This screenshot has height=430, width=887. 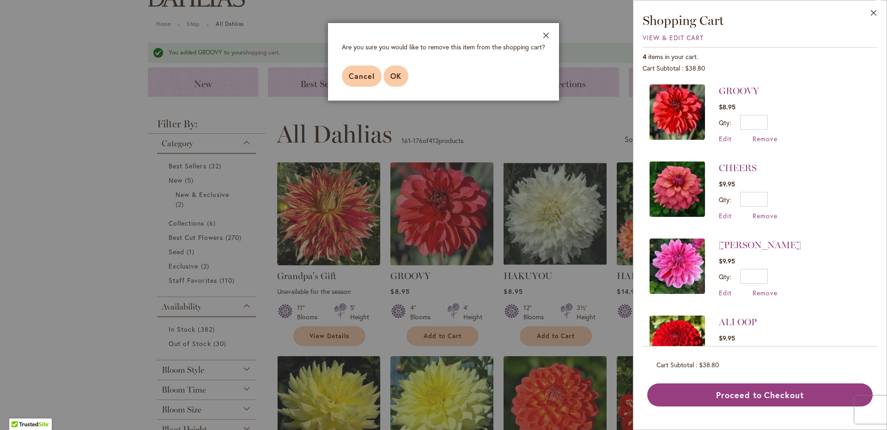 I want to click on a: View & Edit Cart, so click(x=673, y=37).